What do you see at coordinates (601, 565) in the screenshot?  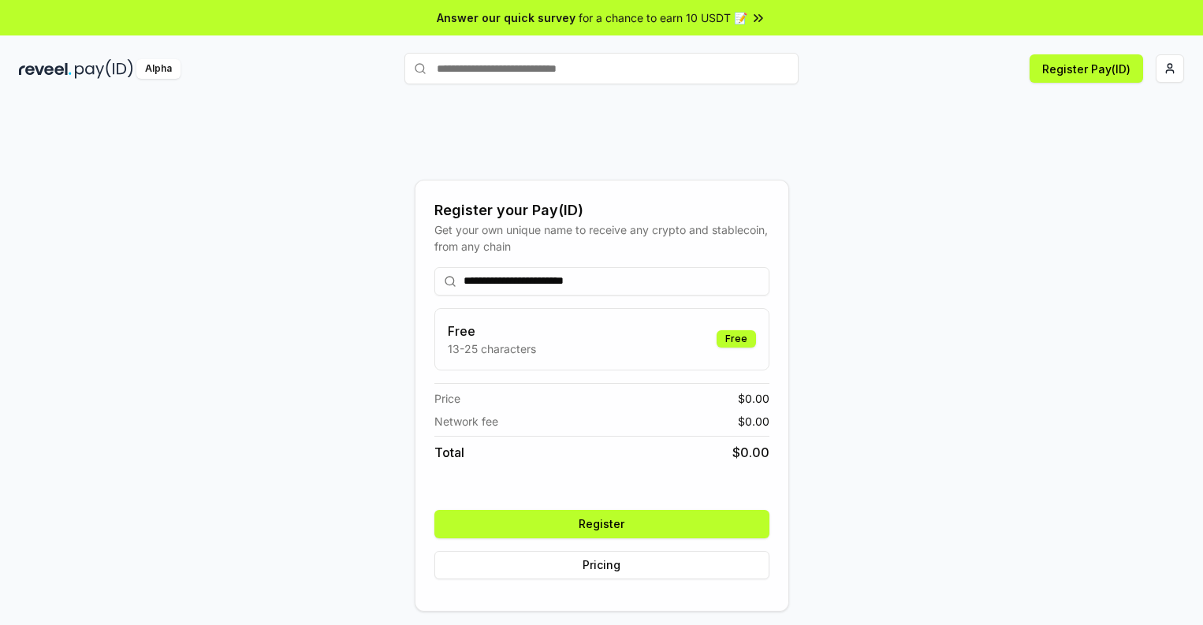 I see `button: Pricing` at bounding box center [601, 565].